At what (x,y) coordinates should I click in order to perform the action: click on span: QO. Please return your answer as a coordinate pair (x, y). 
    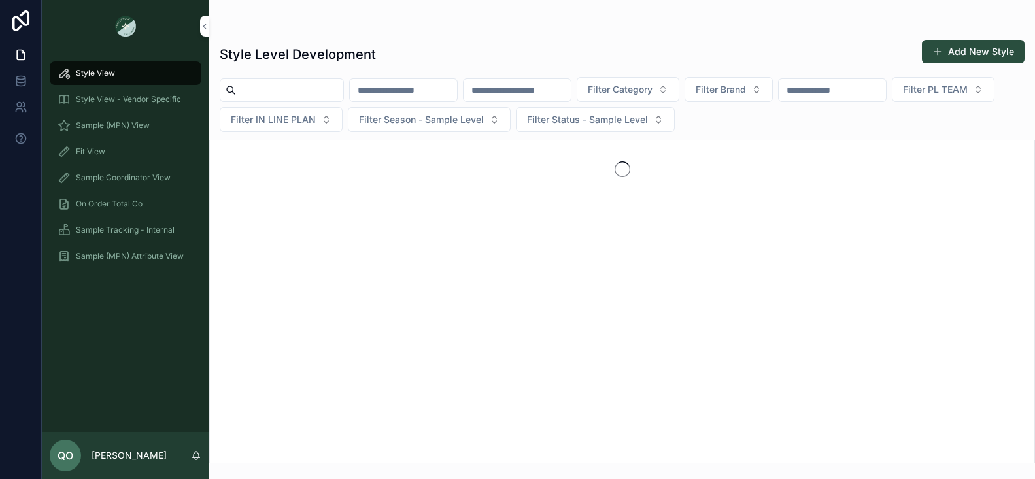
    Looking at the image, I should click on (65, 456).